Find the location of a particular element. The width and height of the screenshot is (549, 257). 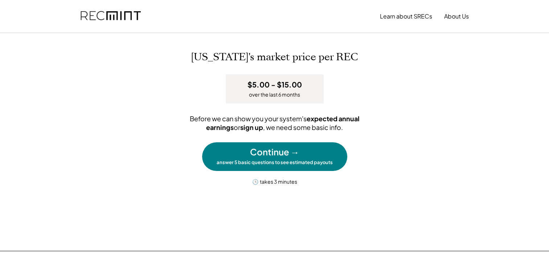

div: Continue → is located at coordinates (275, 152).